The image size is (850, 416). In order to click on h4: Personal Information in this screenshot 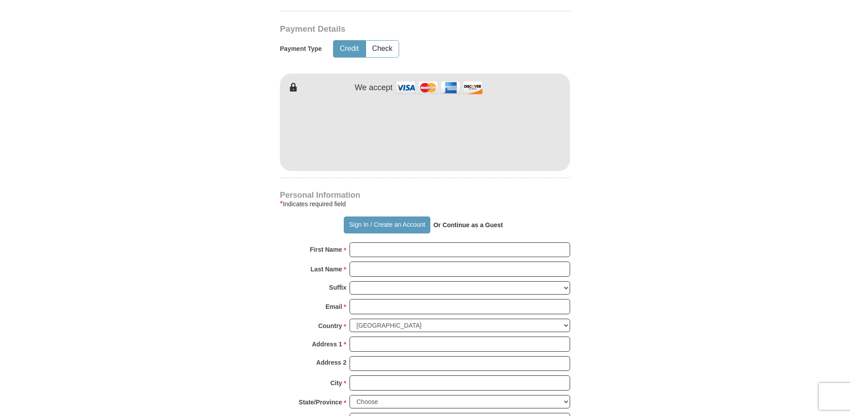, I will do `click(425, 195)`.